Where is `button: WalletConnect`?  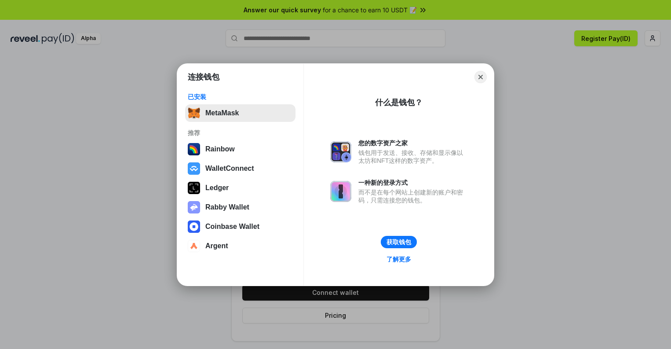 button: WalletConnect is located at coordinates (240, 168).